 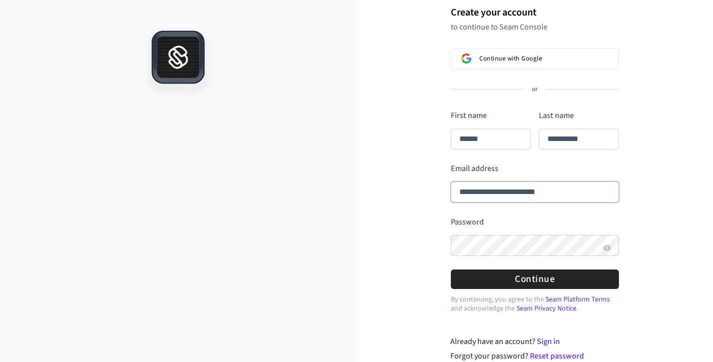 What do you see at coordinates (468, 222) in the screenshot?
I see `label: Password` at bounding box center [468, 222].